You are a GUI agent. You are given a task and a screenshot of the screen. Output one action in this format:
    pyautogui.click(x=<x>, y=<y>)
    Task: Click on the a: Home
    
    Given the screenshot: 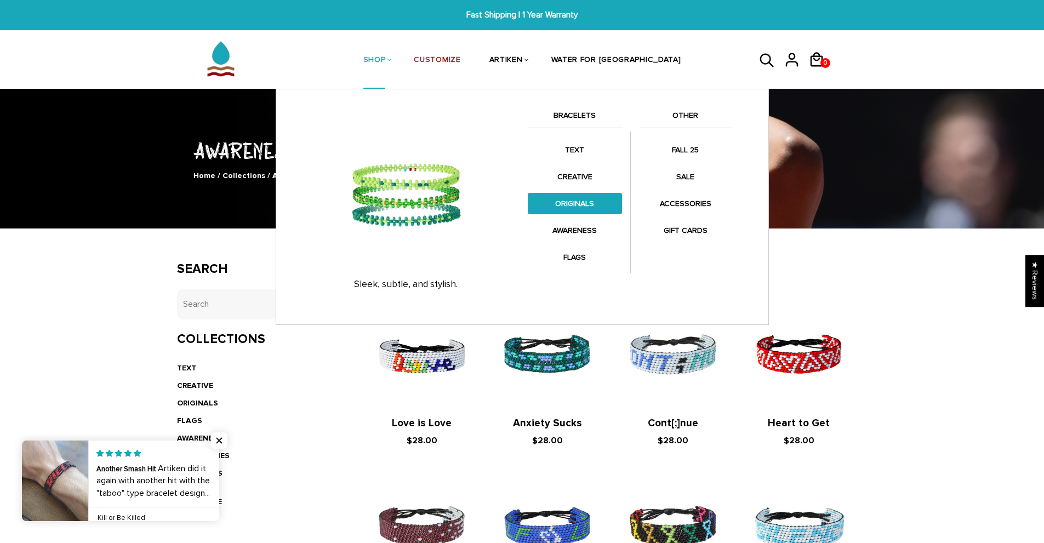 What is the action you would take?
    pyautogui.click(x=204, y=175)
    